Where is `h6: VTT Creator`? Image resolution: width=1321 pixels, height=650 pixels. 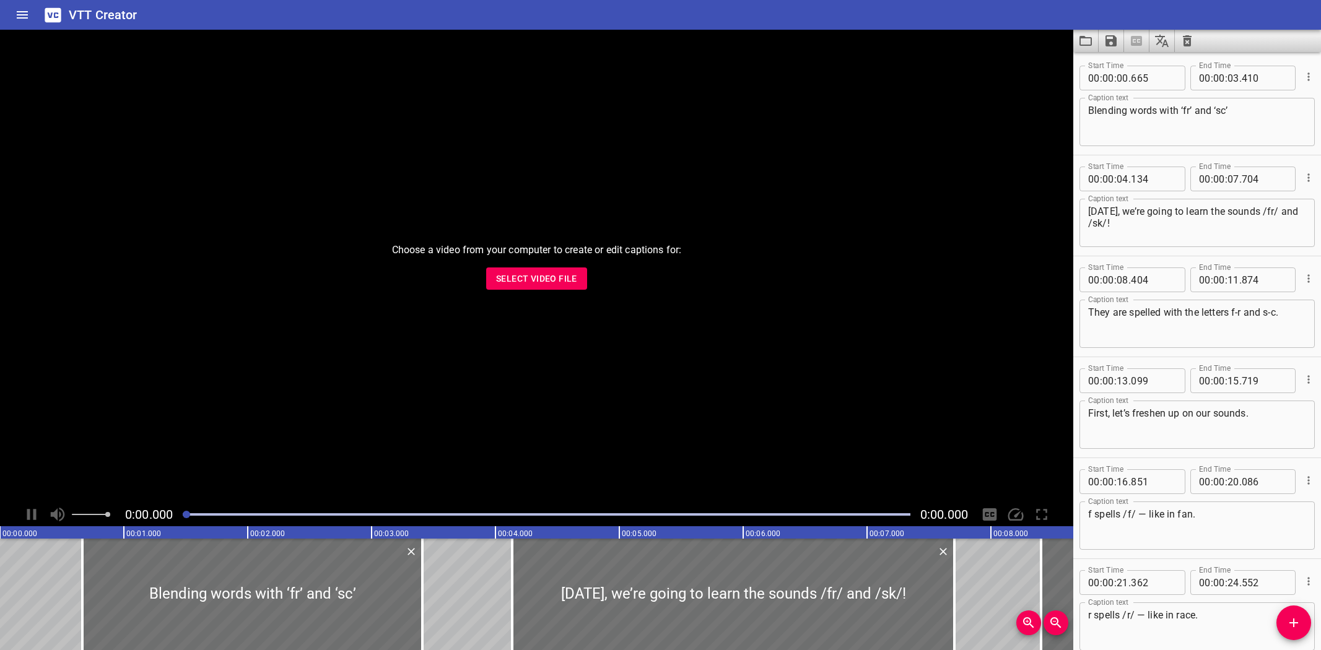 h6: VTT Creator is located at coordinates (103, 15).